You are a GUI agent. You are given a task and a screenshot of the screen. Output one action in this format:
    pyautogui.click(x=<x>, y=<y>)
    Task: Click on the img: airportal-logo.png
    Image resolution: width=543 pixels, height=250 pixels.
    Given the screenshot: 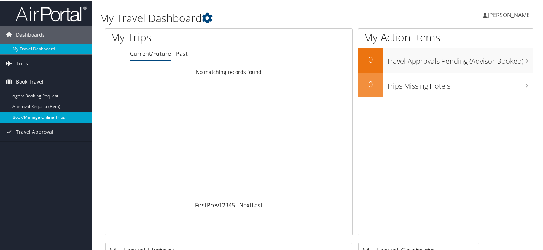 What is the action you would take?
    pyautogui.click(x=51, y=13)
    